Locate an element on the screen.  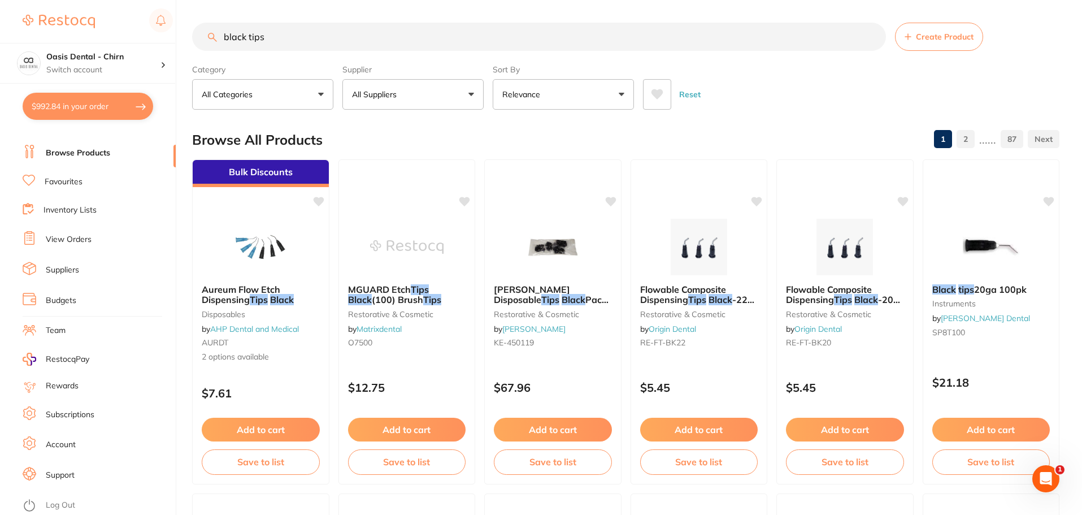
span: AURDT is located at coordinates (215, 342).